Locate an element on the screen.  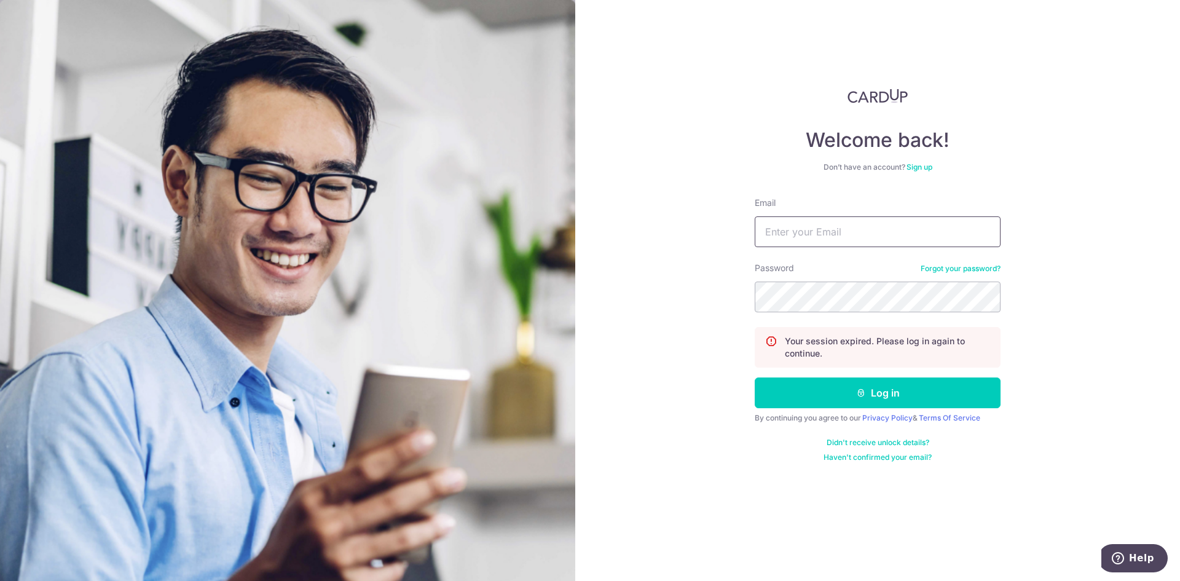
p: Your session expired. Please log in again to continue. is located at coordinates (887, 347).